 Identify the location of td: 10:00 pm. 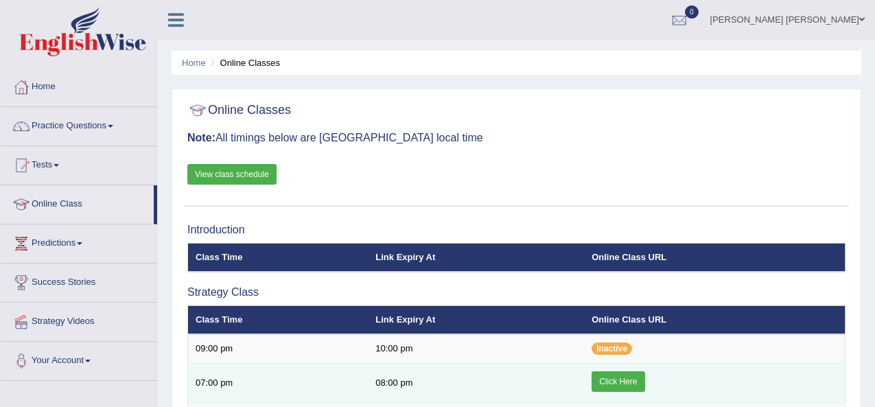
(476, 349).